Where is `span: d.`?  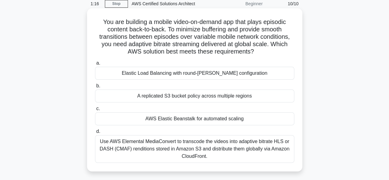
span: d. is located at coordinates (98, 131).